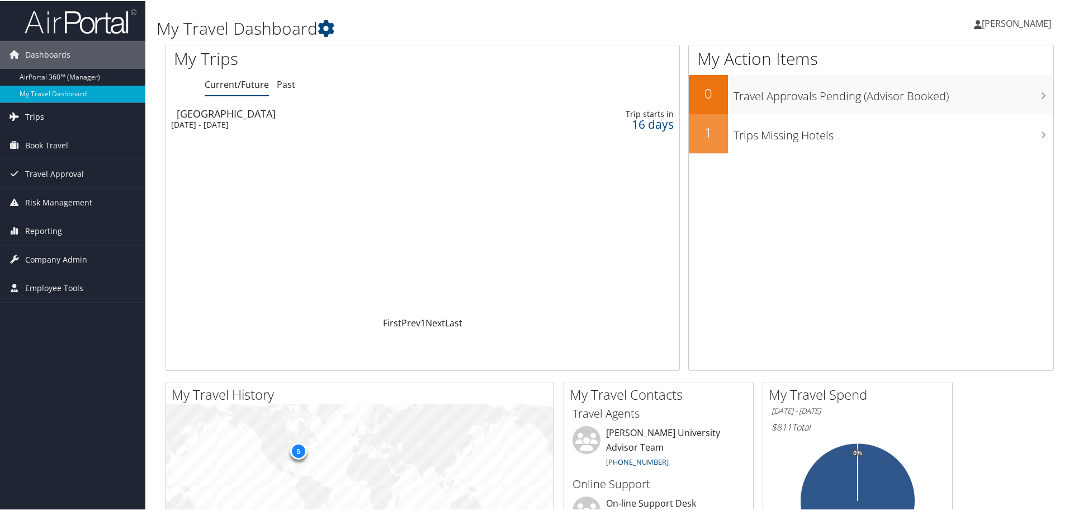  I want to click on a: First, so click(392, 322).